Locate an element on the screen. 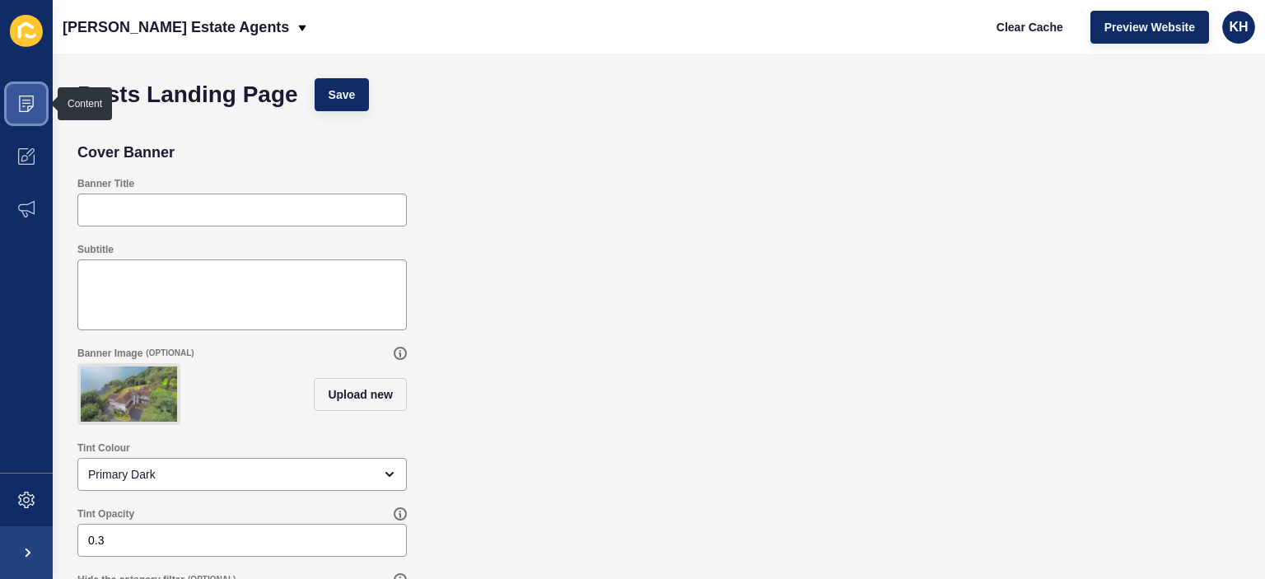  button: Upload new is located at coordinates (360, 394).